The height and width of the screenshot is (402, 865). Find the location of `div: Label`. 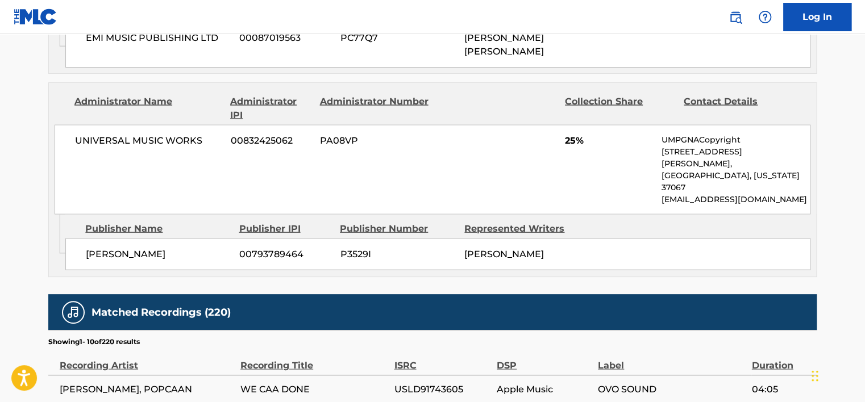

div: Label is located at coordinates (672, 359).